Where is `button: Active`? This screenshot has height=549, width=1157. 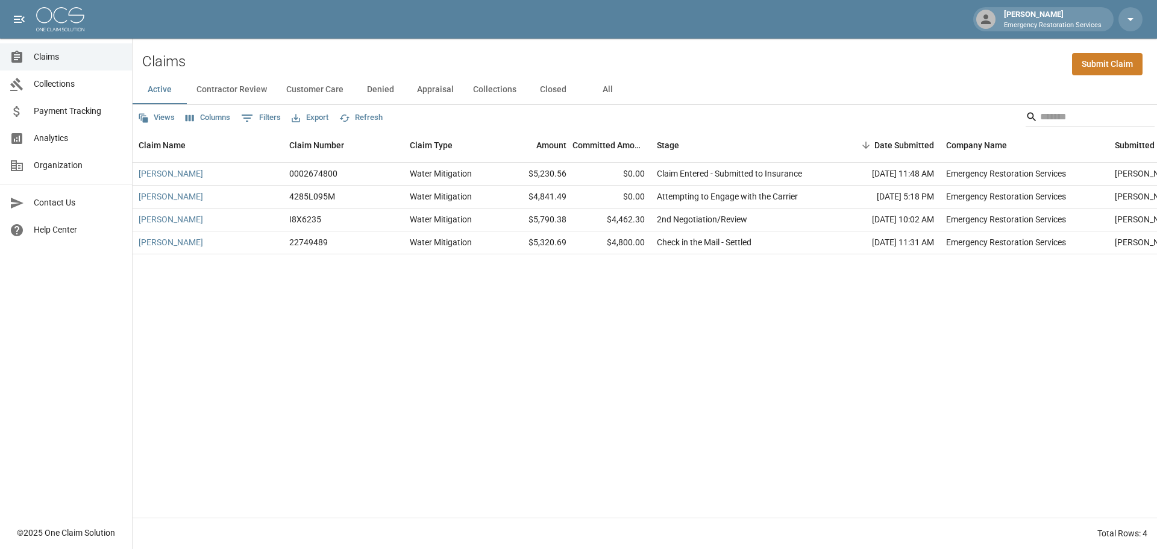 button: Active is located at coordinates (160, 90).